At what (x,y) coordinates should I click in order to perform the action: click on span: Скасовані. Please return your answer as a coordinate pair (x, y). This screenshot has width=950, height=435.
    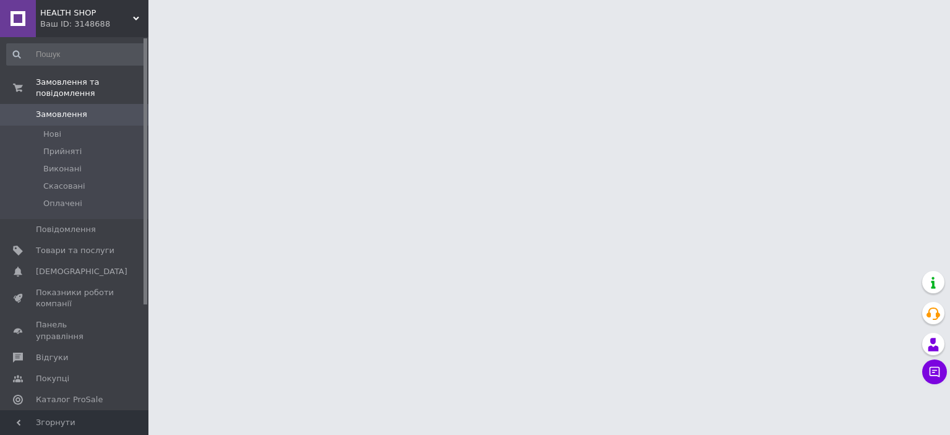
    Looking at the image, I should click on (64, 186).